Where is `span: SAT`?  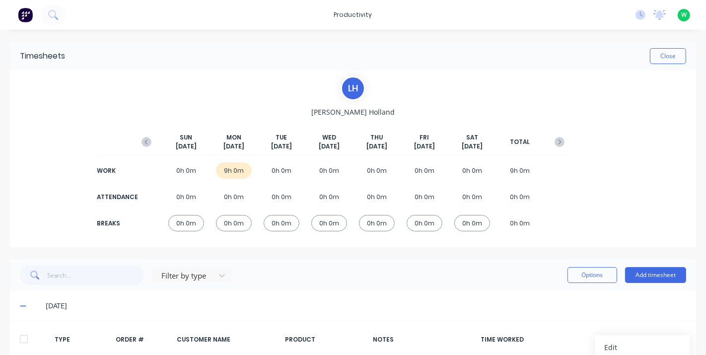 span: SAT is located at coordinates (472, 137).